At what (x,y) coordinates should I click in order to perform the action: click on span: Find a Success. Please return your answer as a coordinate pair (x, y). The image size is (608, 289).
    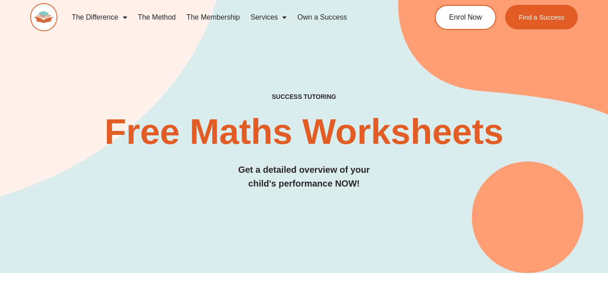
    Looking at the image, I should click on (541, 17).